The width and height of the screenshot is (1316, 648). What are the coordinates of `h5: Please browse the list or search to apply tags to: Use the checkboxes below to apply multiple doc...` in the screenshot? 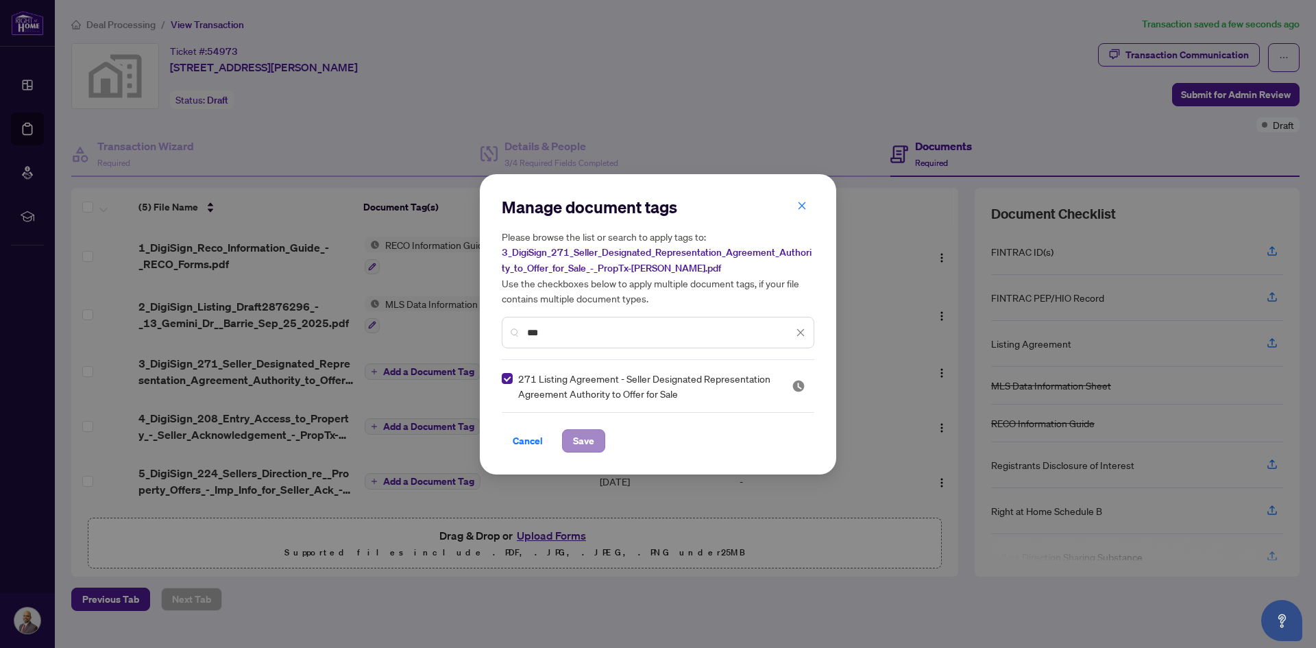 It's located at (658, 267).